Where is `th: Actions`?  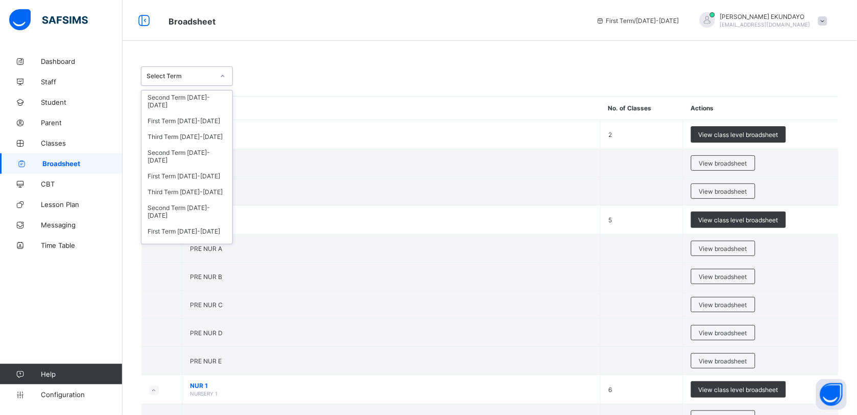
th: Actions is located at coordinates (761, 108).